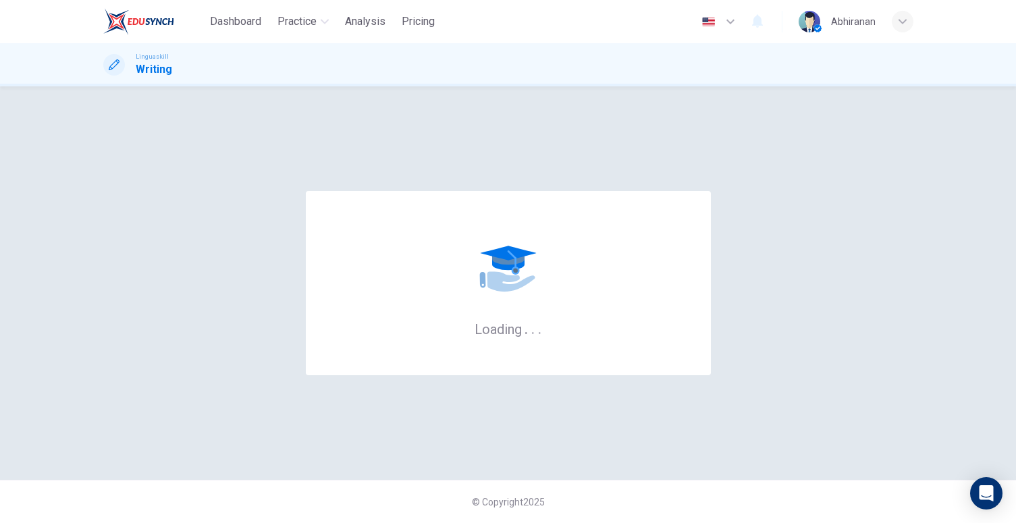 Image resolution: width=1016 pixels, height=523 pixels. I want to click on button: Dashboard, so click(236, 22).